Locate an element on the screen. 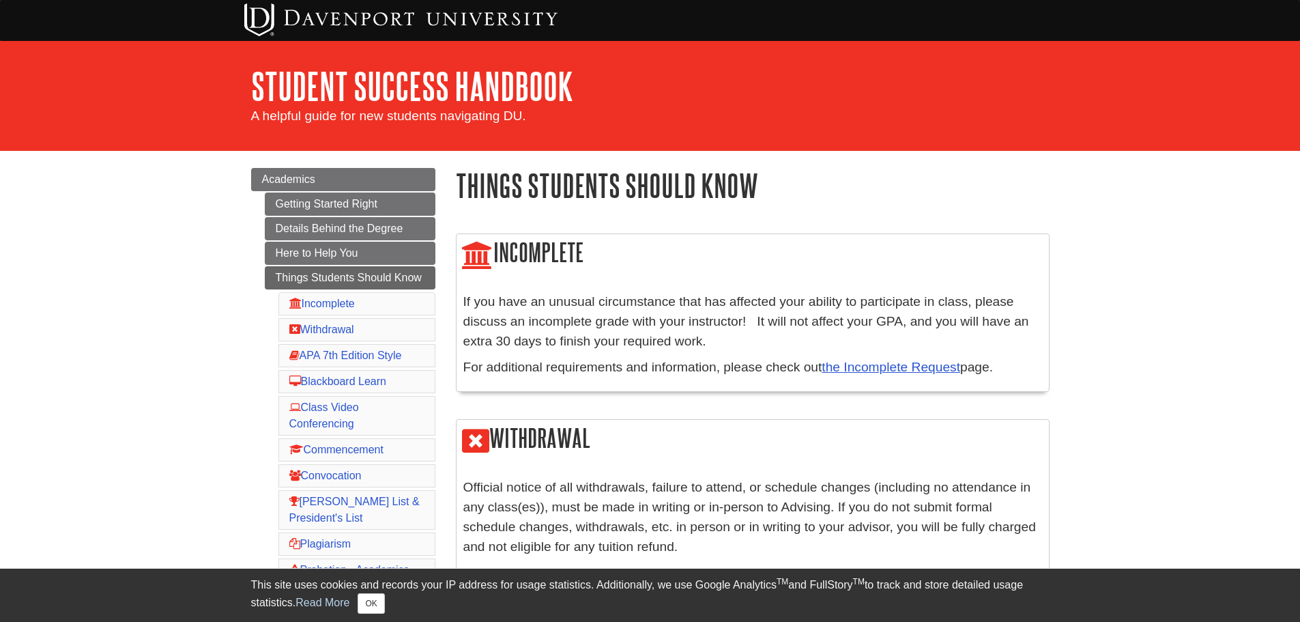 The height and width of the screenshot is (622, 1300). a: APA 7th Edition Style is located at coordinates (345, 355).